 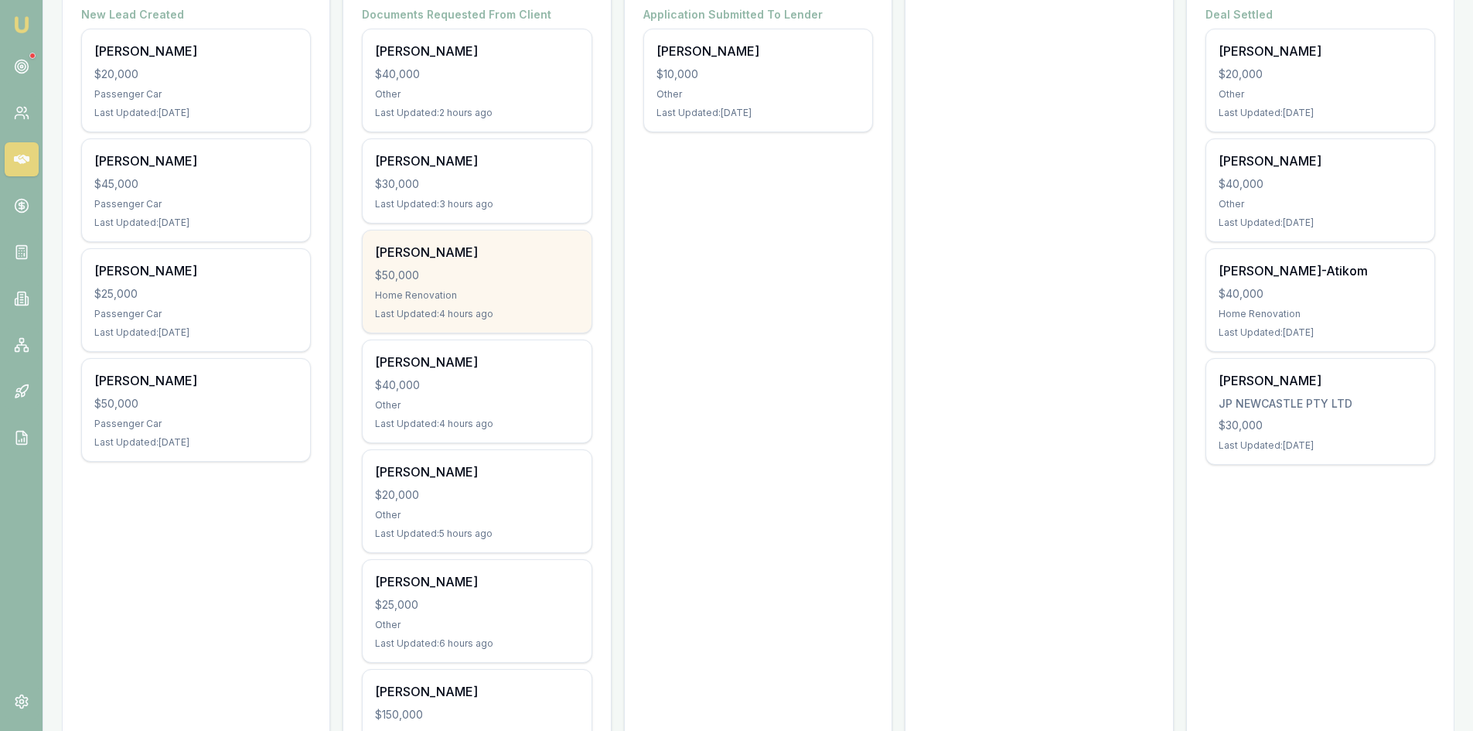 What do you see at coordinates (476, 204) in the screenshot?
I see `div: Last Updated: 3 hours ago` at bounding box center [476, 204].